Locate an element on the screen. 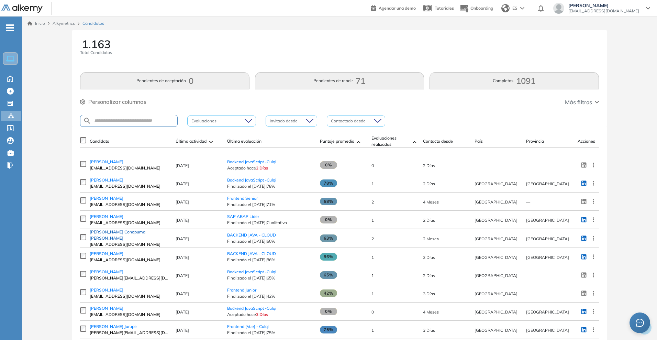 The image size is (657, 340). span: 65% is located at coordinates (329, 275).